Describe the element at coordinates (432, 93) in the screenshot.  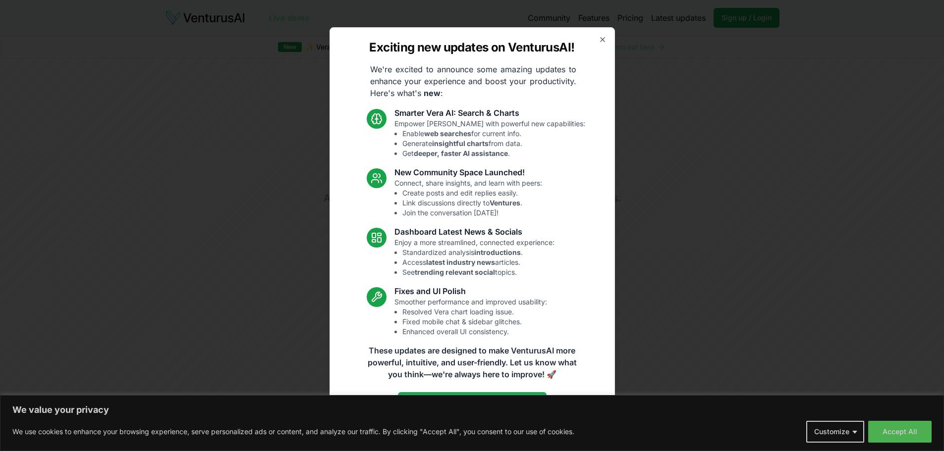
I see `strong: new` at that location.